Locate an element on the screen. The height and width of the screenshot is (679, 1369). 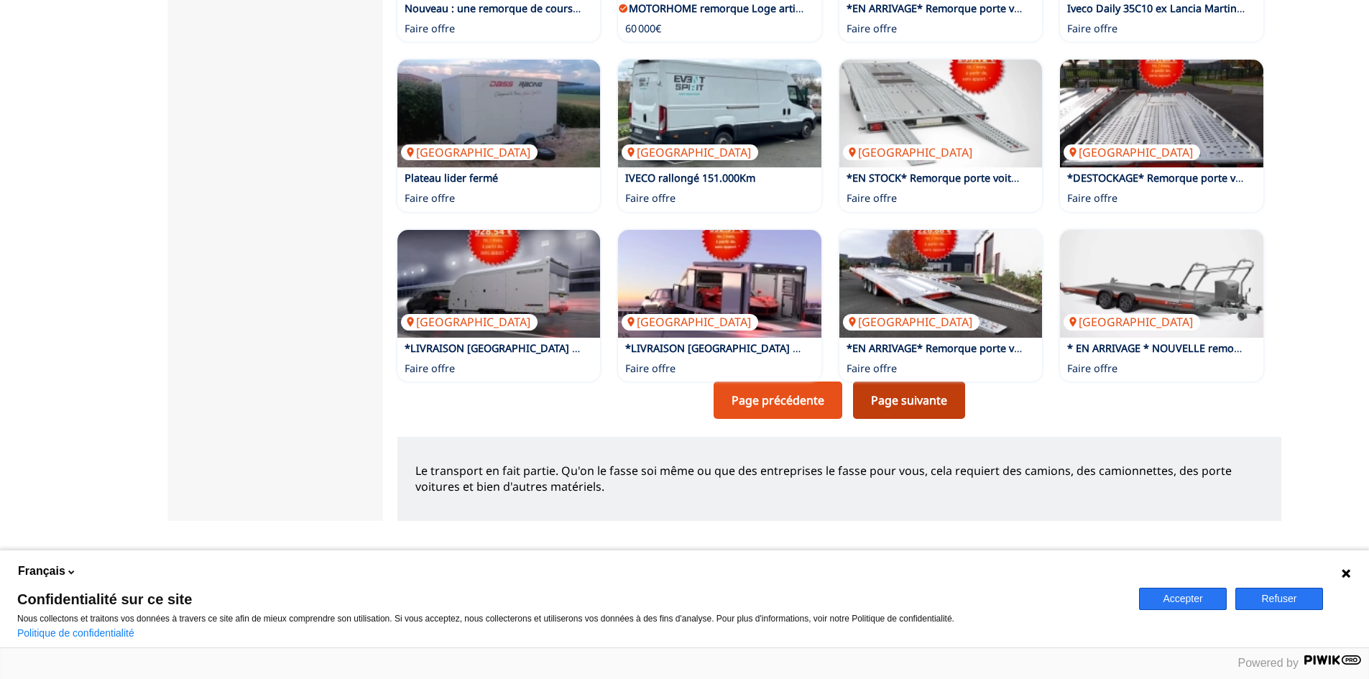
img: IVECO rallongé 151.000Km is located at coordinates (720, 114).